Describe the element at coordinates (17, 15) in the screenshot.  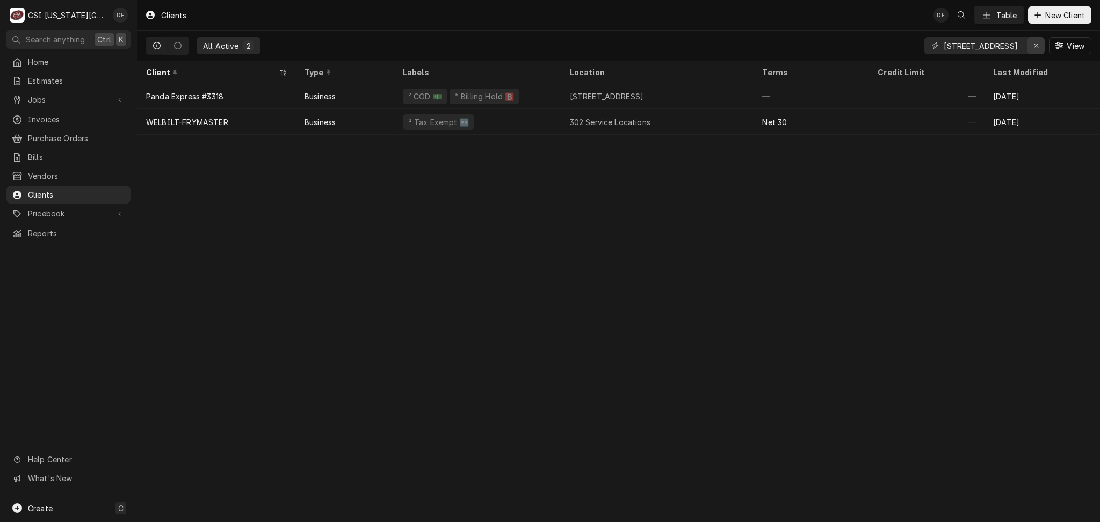
I see `div: CSI Kansas City's Avatar` at that location.